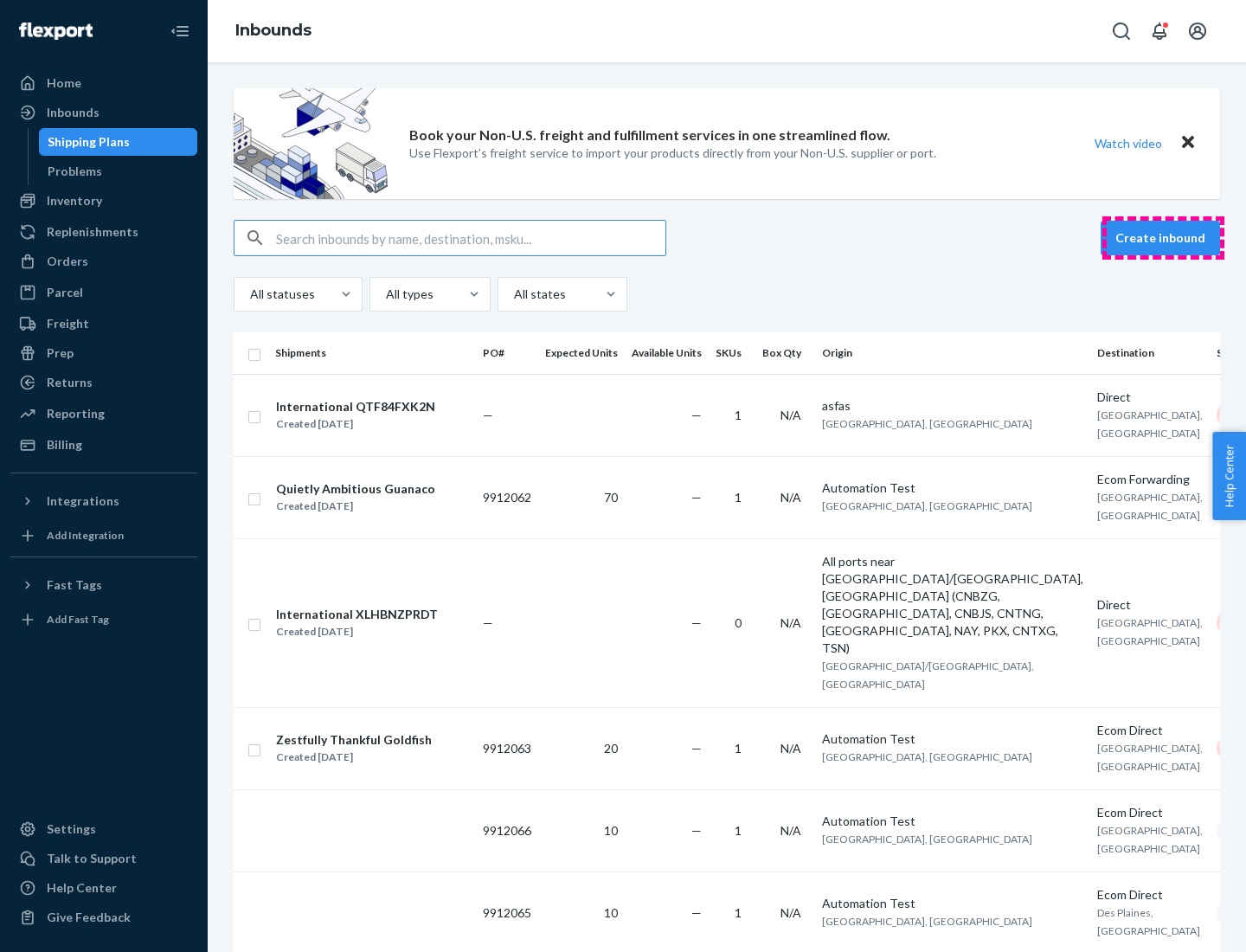 The height and width of the screenshot is (952, 1246). Describe the element at coordinates (64, 445) in the screenshot. I see `div: Billing` at that location.